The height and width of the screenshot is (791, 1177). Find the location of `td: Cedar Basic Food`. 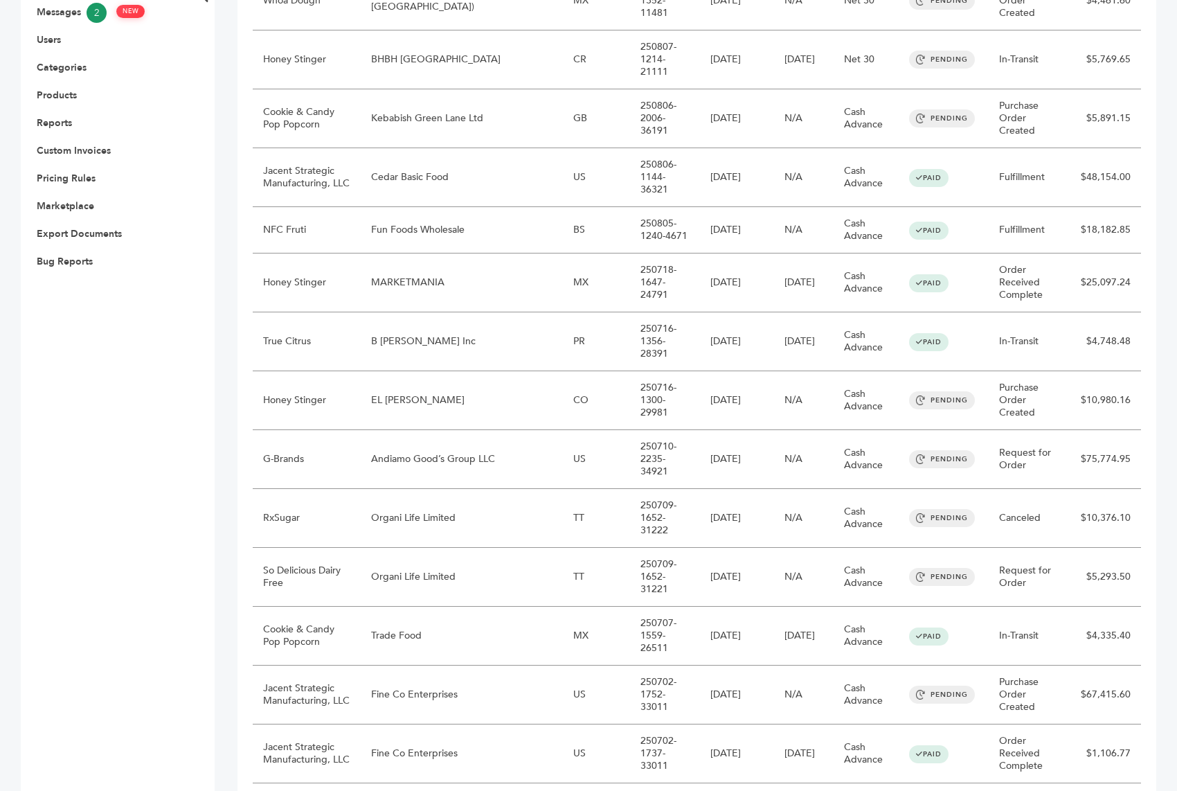

td: Cedar Basic Food is located at coordinates (461, 177).